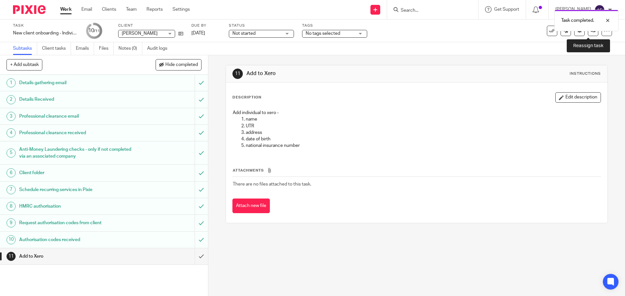 The image size is (625, 296). Describe the element at coordinates (577, 20) in the screenshot. I see `p: Task completed.` at that location.